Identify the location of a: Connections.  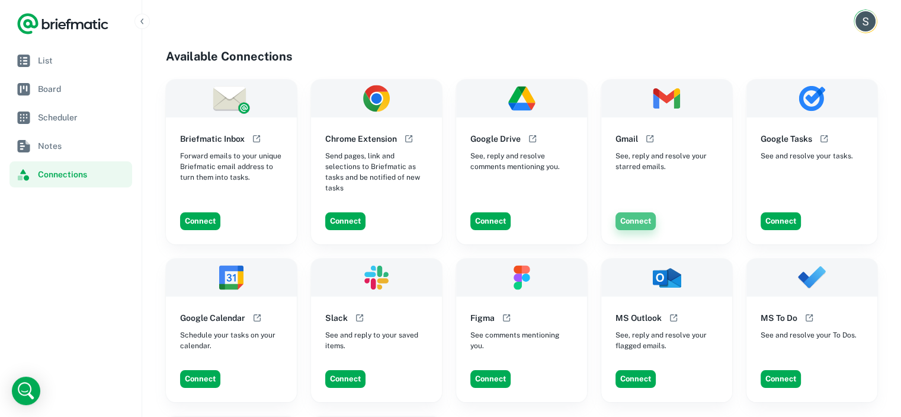
(71, 174).